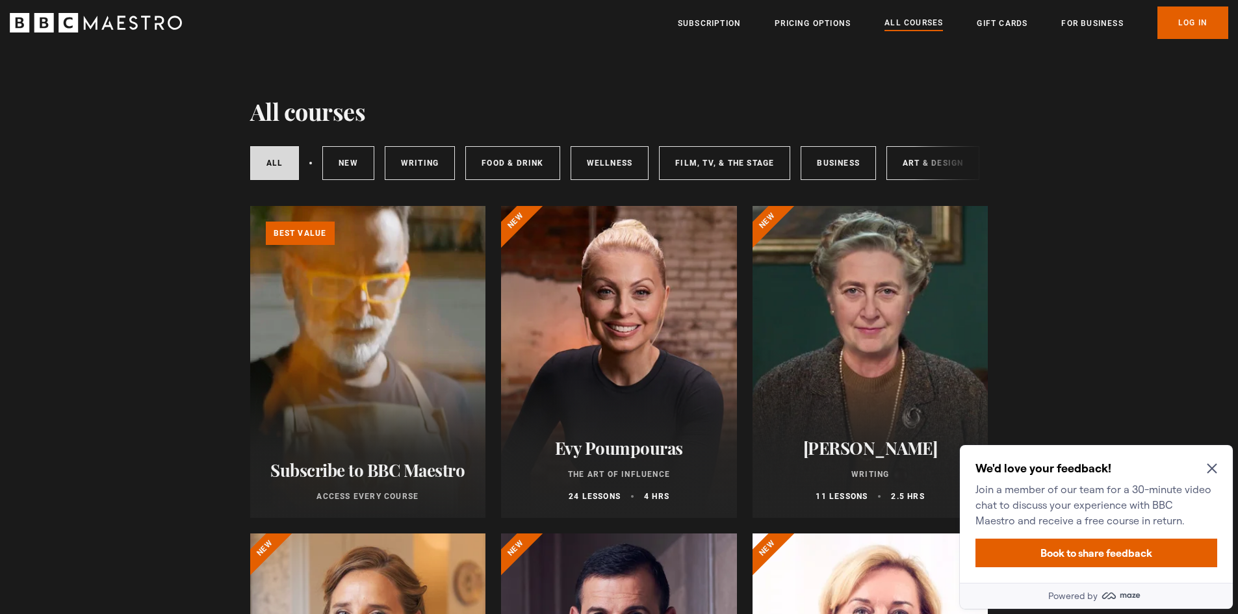 The width and height of the screenshot is (1238, 614). I want to click on a: For business, so click(1092, 23).